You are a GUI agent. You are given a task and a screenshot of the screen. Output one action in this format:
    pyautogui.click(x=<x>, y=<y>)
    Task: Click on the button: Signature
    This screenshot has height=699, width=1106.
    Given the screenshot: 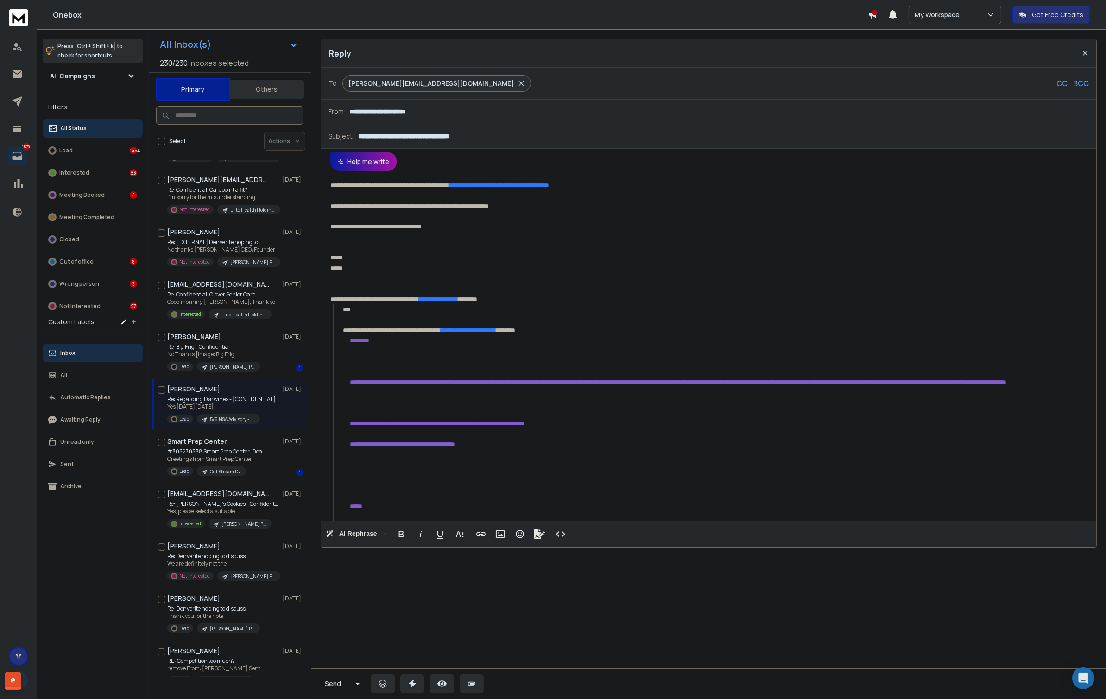 What is the action you would take?
    pyautogui.click(x=539, y=534)
    